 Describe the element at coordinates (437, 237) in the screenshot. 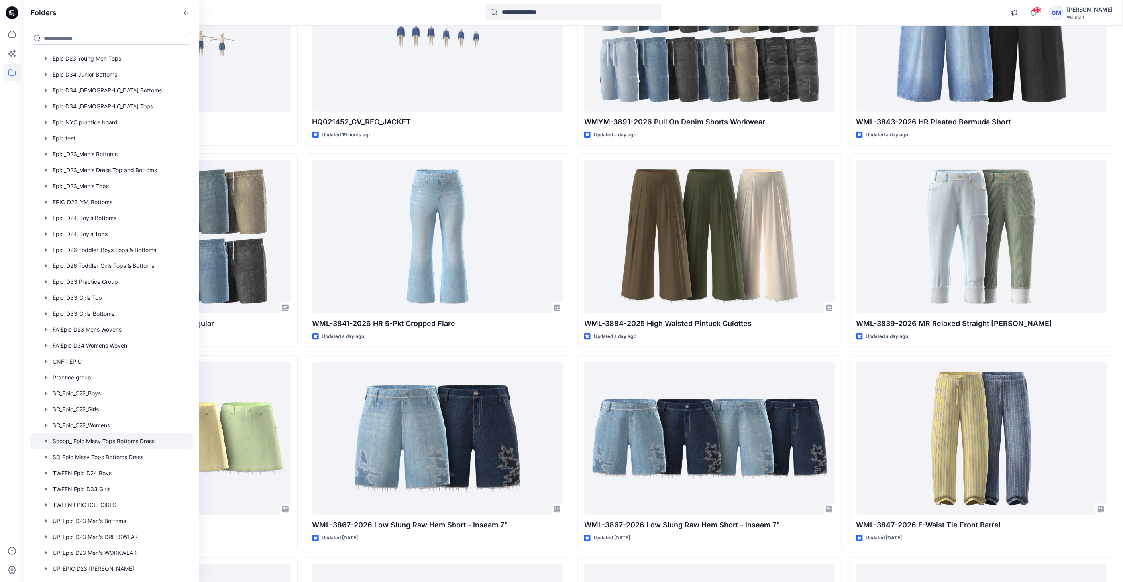

I see `a: WML-3841-2026 HR 5-Pkt Cropped Flare` at that location.